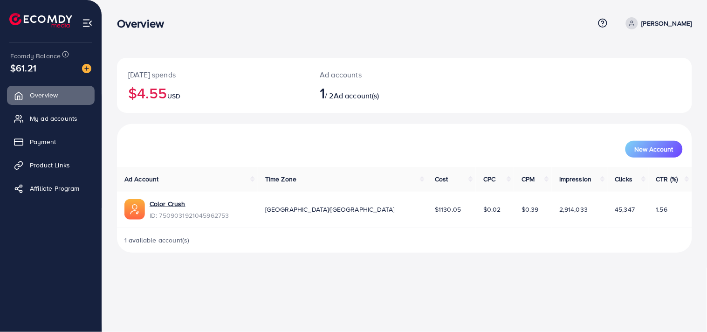 Image resolution: width=707 pixels, height=332 pixels. Describe the element at coordinates (157, 240) in the screenshot. I see `span: 1 available account(s)` at that location.